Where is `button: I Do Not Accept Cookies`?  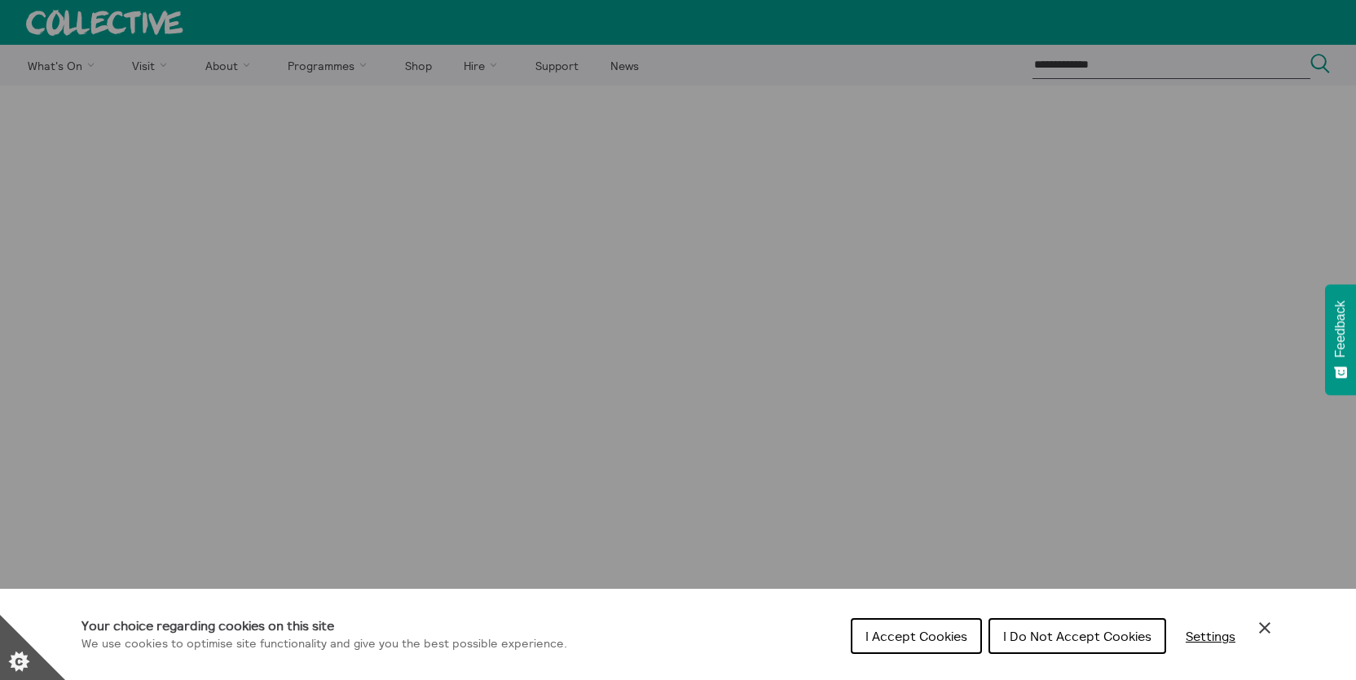
button: I Do Not Accept Cookies is located at coordinates (1077, 636).